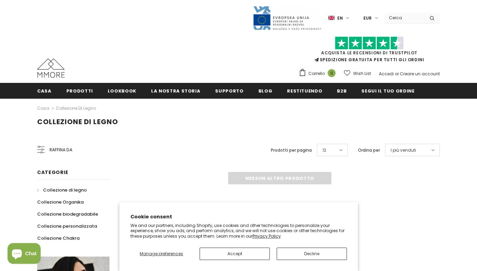  I want to click on button: Decline, so click(312, 254).